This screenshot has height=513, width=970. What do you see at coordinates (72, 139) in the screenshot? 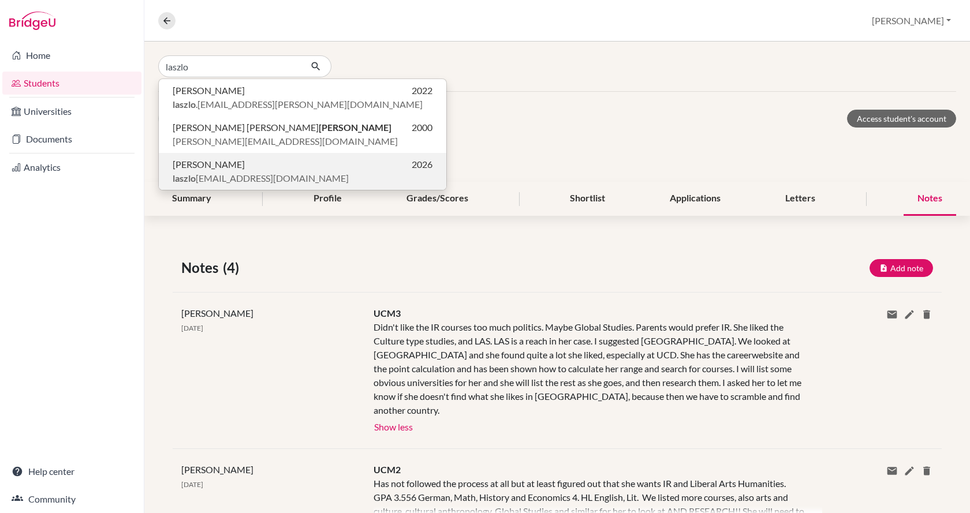
I see `a: Documents` at bounding box center [72, 139].